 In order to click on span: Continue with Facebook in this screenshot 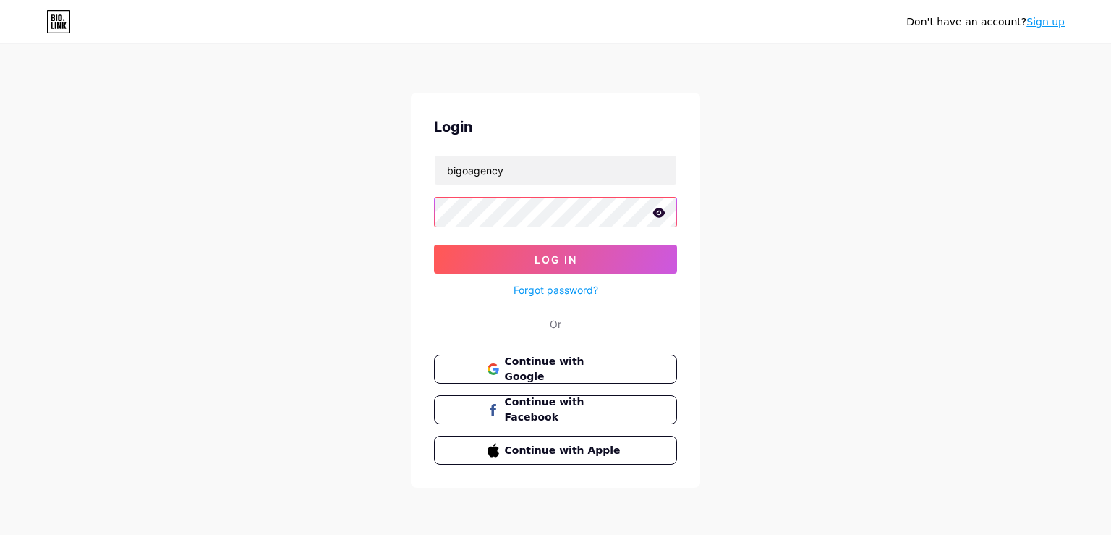, I will do `click(564, 409)`.